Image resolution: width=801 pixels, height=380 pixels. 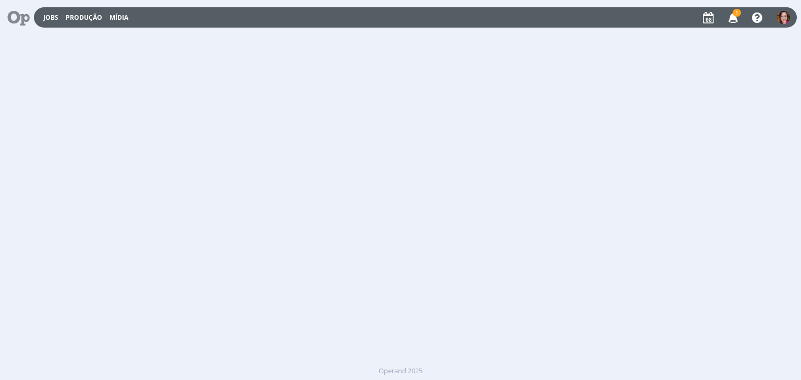 What do you see at coordinates (51, 18) in the screenshot?
I see `button: Jobs` at bounding box center [51, 18].